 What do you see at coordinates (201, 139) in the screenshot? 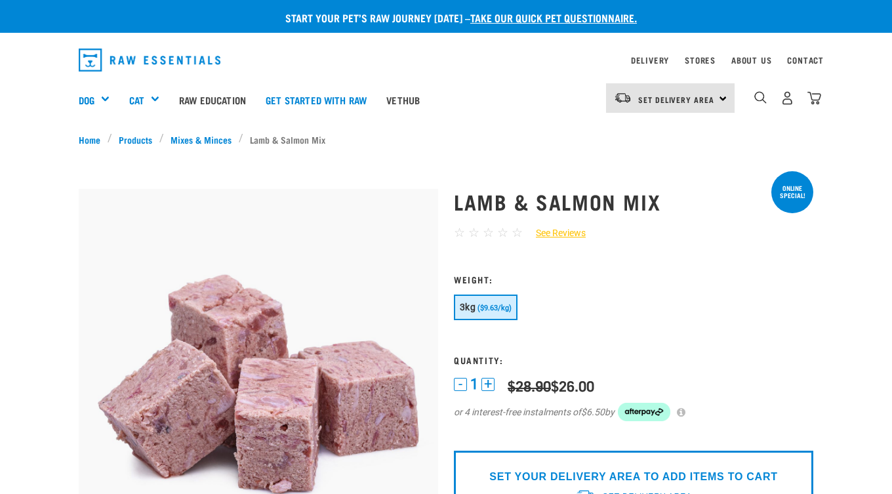
I see `a: Mixes & Minces` at bounding box center [201, 139].